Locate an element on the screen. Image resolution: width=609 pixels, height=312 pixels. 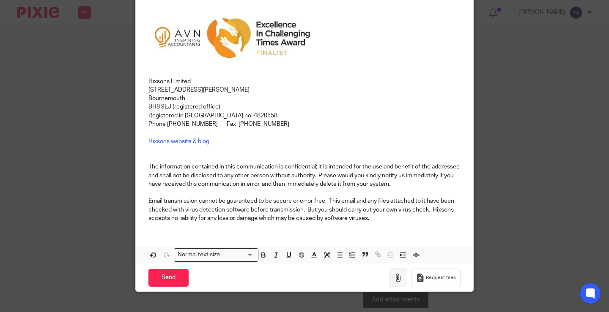
p: The information contained in this communication is confidential; it is intended for the use and b... is located at coordinates (304, 175).